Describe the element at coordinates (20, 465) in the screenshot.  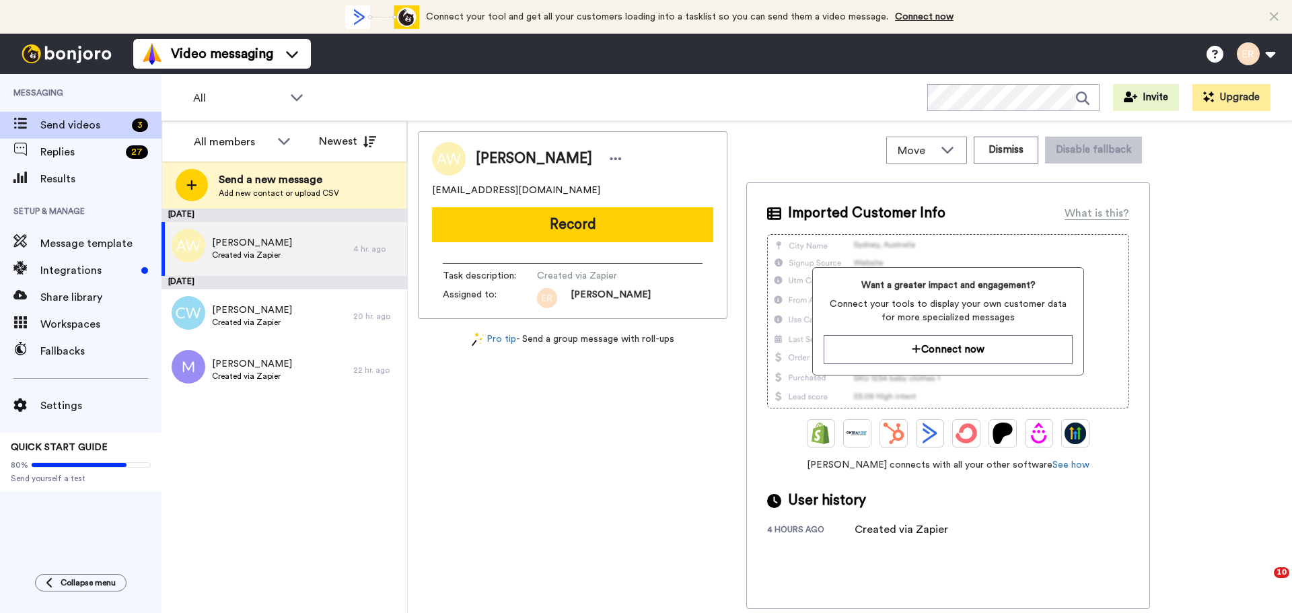
I see `span: 80%` at that location.